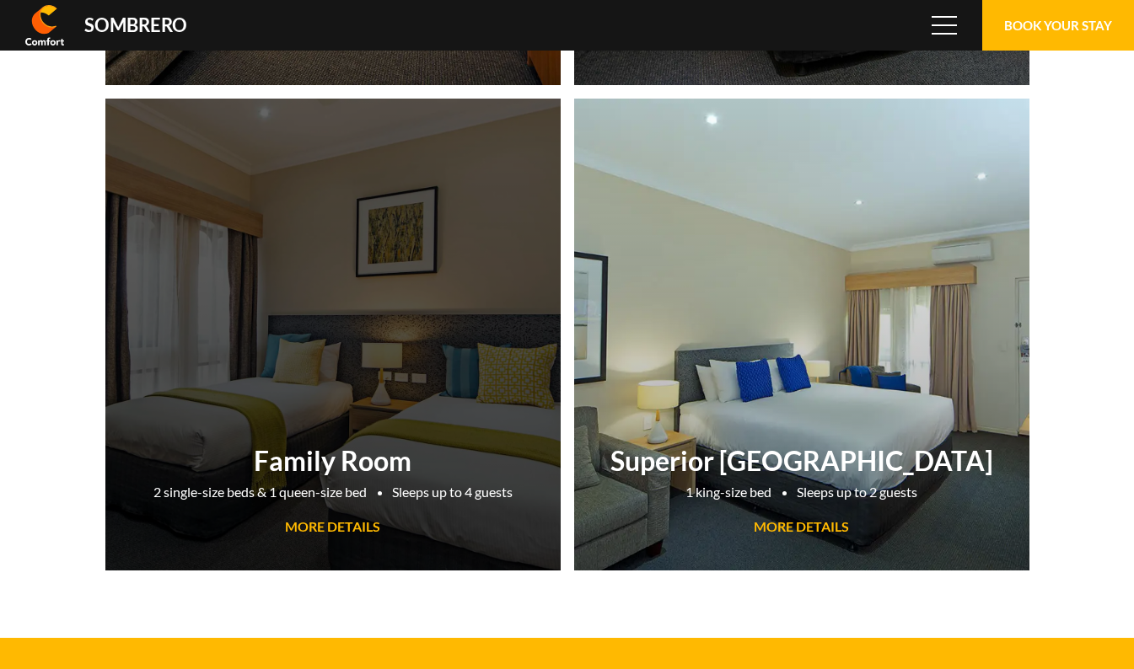  Describe the element at coordinates (728, 492) in the screenshot. I see `li: 1 king-size bed` at that location.